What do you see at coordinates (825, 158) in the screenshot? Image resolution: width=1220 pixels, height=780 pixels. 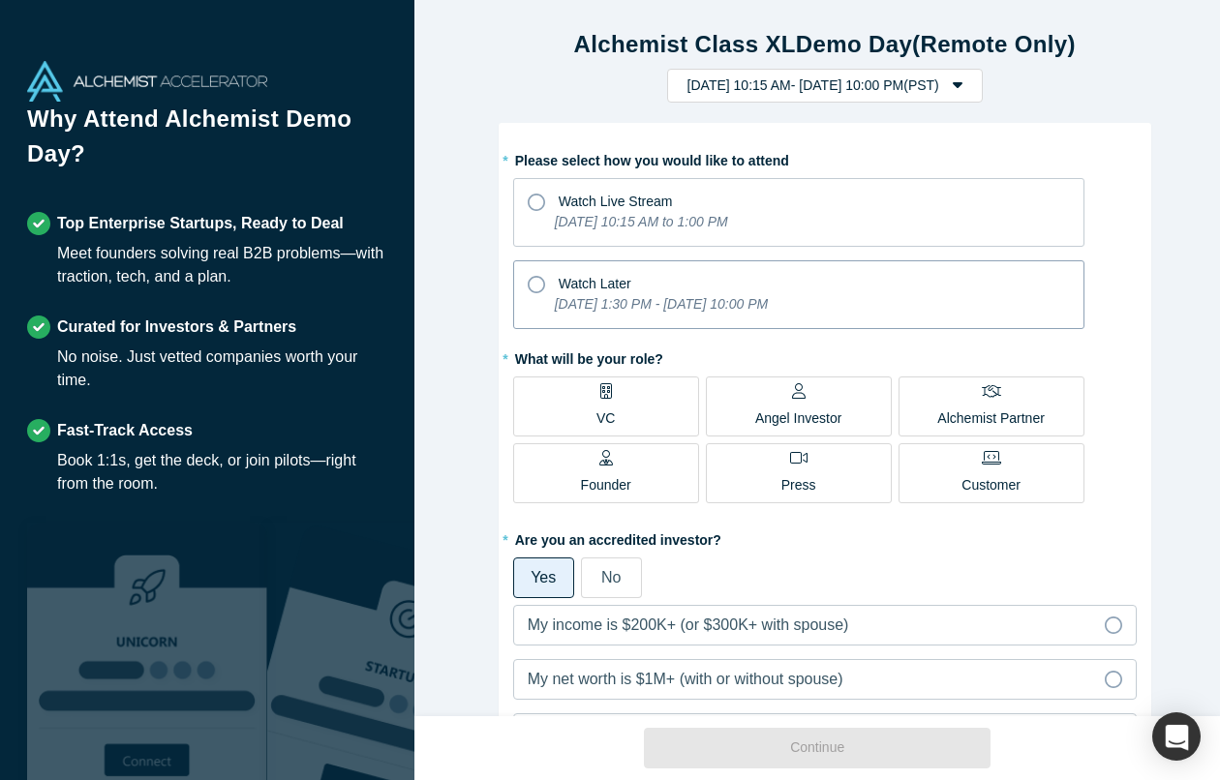 I see `label: Please select how you would like to attend` at bounding box center [825, 158].